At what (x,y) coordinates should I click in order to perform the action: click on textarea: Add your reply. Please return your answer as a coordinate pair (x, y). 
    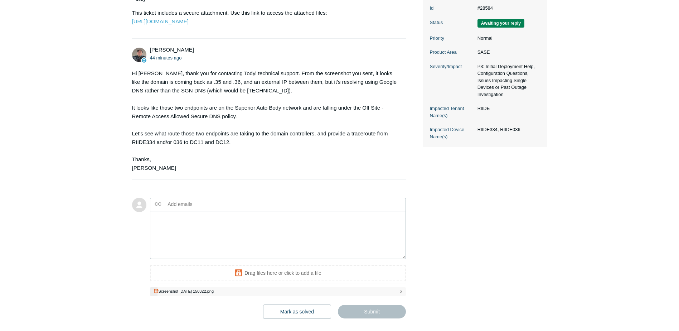
    Looking at the image, I should click on (278, 235).